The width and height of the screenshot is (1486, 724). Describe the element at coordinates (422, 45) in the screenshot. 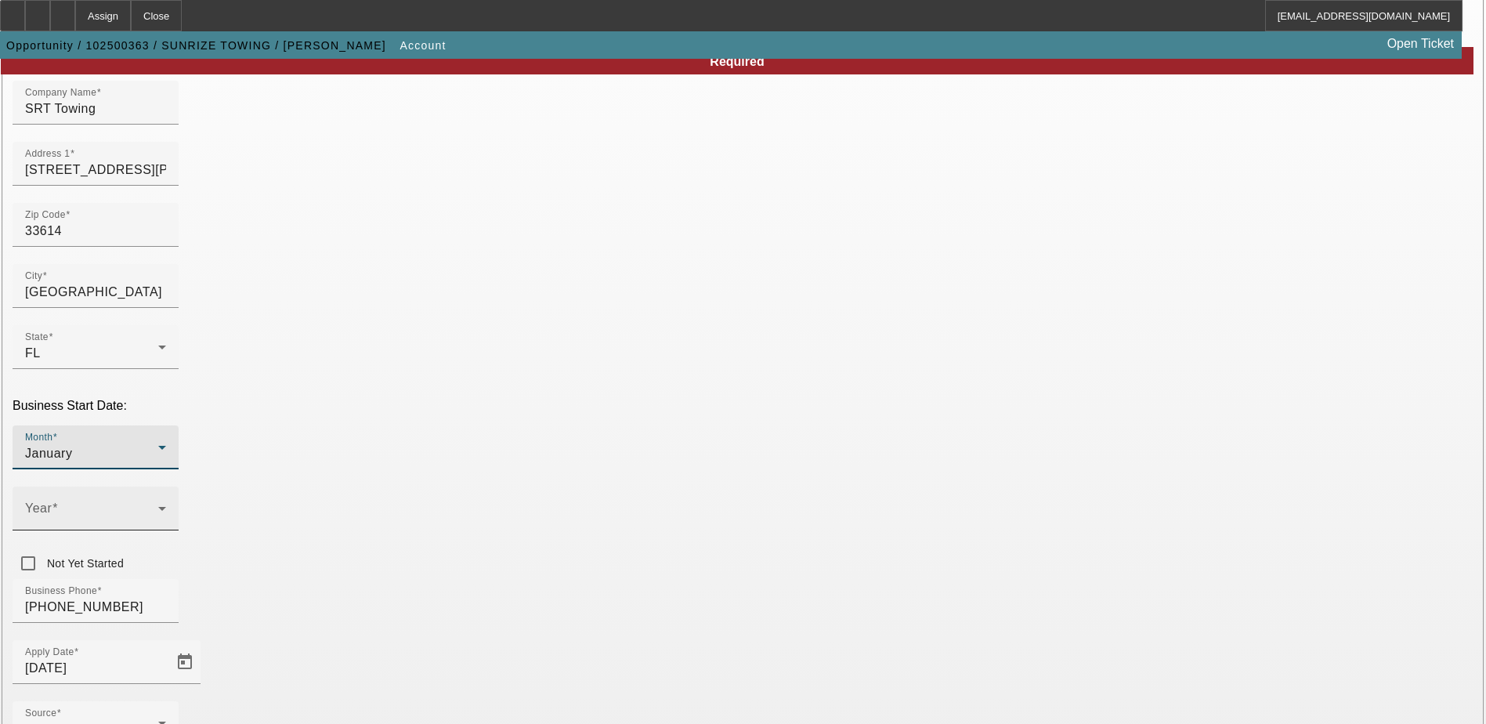

I see `span: Account` at that location.